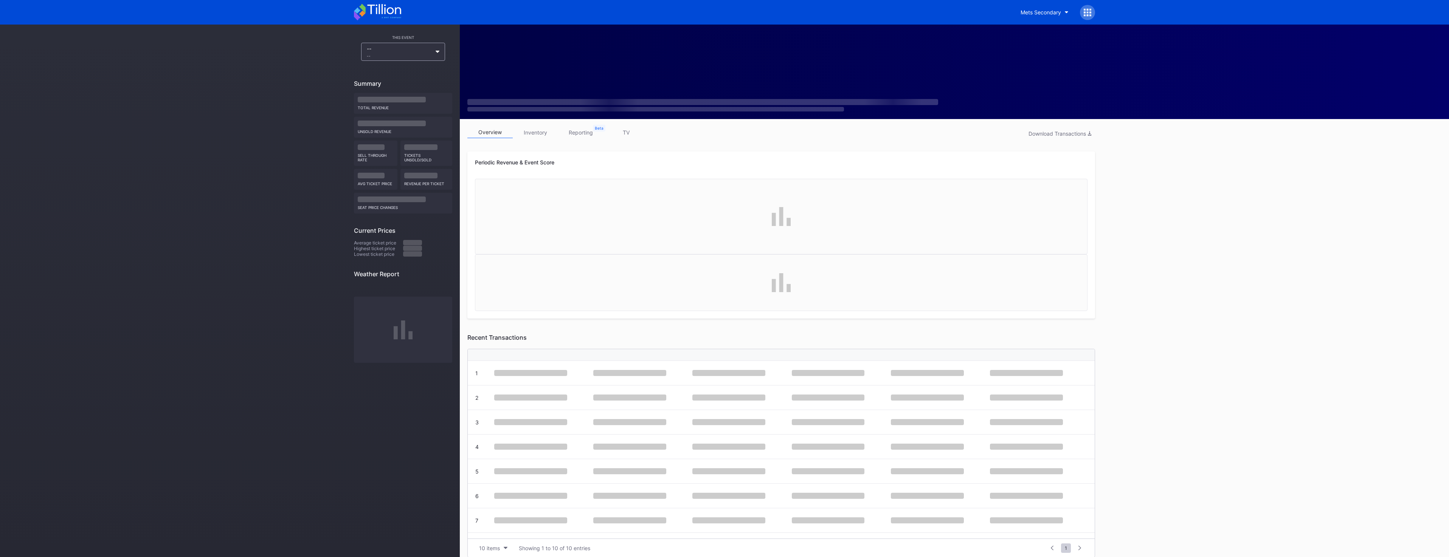  What do you see at coordinates (489, 548) in the screenshot?
I see `div: 10 items` at bounding box center [489, 548].